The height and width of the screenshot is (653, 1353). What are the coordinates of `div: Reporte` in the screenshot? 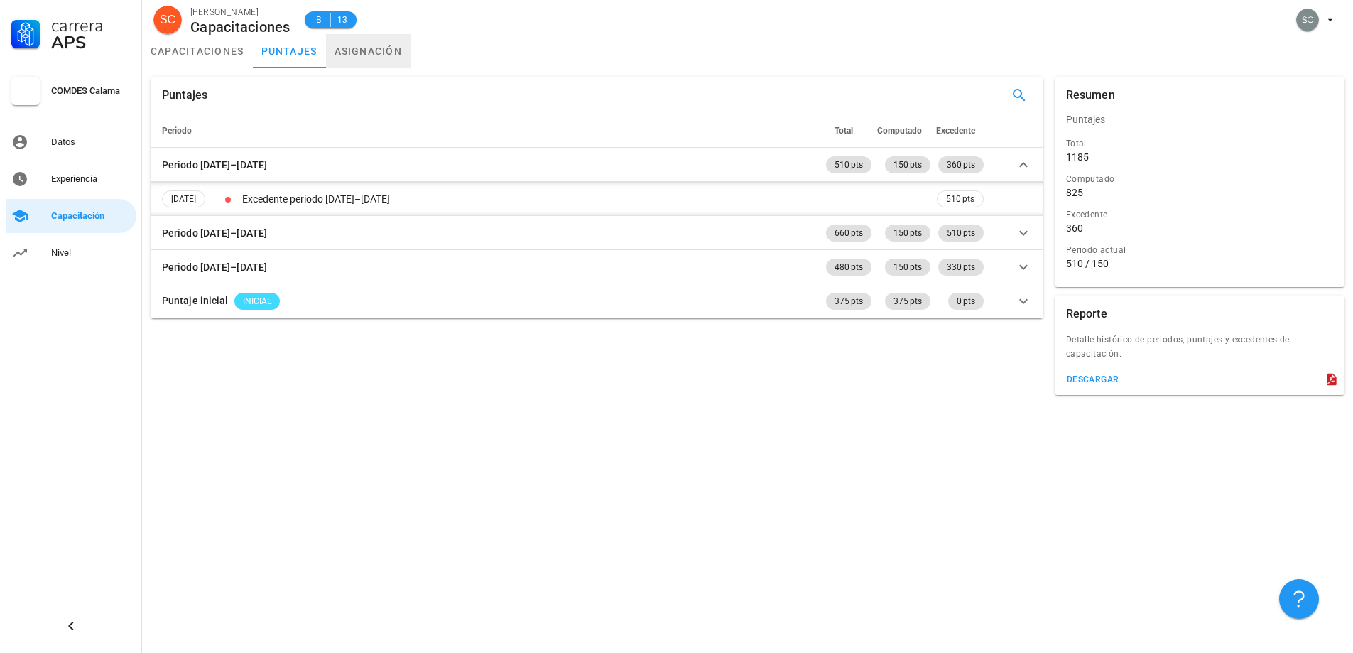 It's located at (1087, 314).